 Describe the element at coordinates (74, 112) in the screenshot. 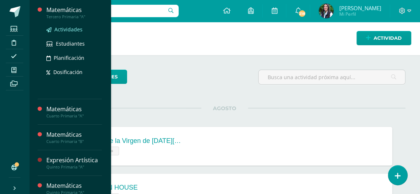

I see `a: MatemáticasCuarto Primaria "A"` at that location.